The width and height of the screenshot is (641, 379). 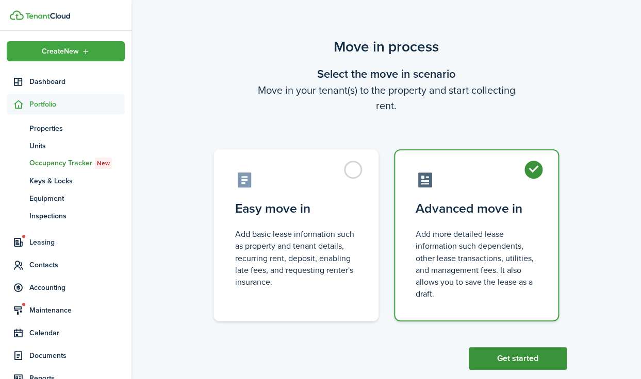 I want to click on span: Dashboard, so click(x=77, y=81).